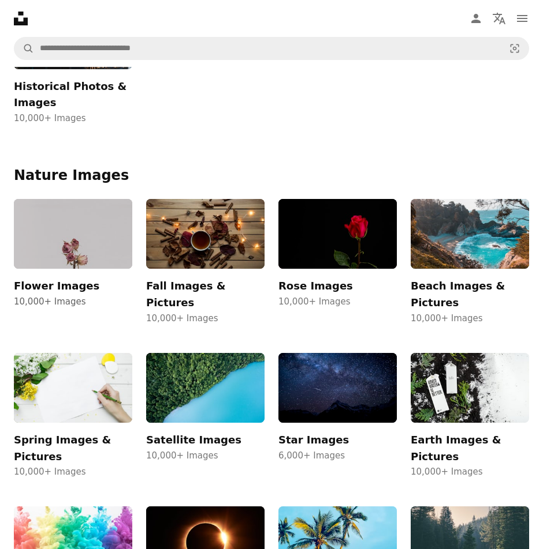  I want to click on a: Log in / Sign up, so click(476, 18).